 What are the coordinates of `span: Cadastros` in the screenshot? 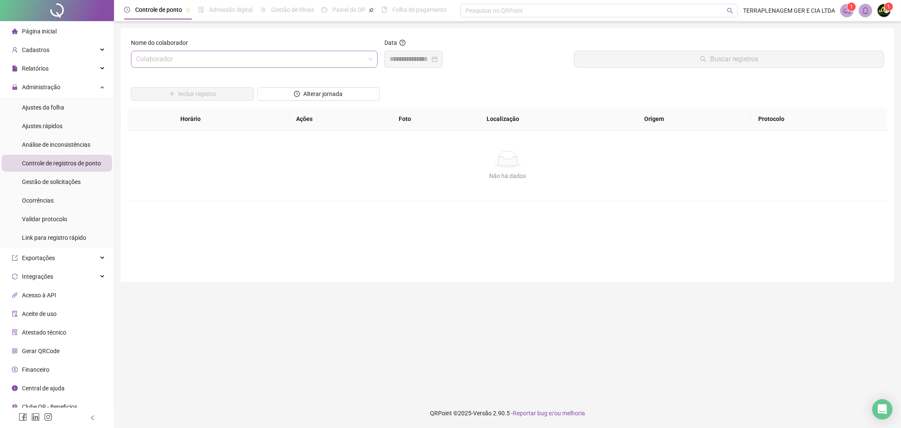 It's located at (35, 50).